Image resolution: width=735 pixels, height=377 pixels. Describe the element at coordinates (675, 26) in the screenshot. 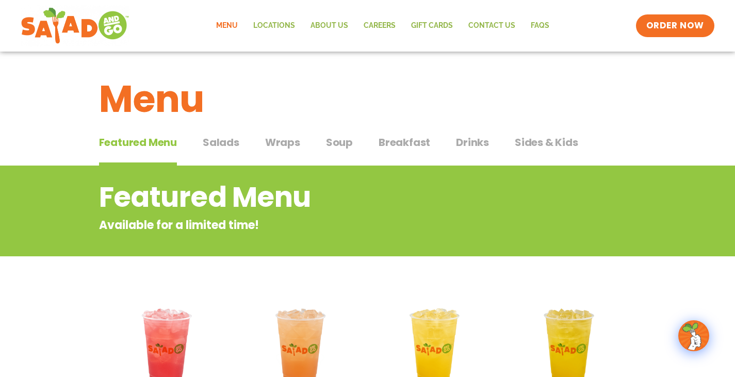

I see `span: ORDER NOW` at that location.